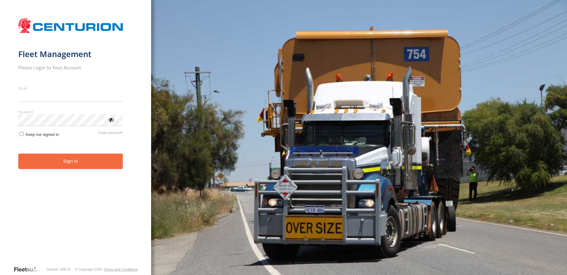 The image size is (567, 275). What do you see at coordinates (121, 269) in the screenshot?
I see `a: Terms and Conditions` at bounding box center [121, 269].